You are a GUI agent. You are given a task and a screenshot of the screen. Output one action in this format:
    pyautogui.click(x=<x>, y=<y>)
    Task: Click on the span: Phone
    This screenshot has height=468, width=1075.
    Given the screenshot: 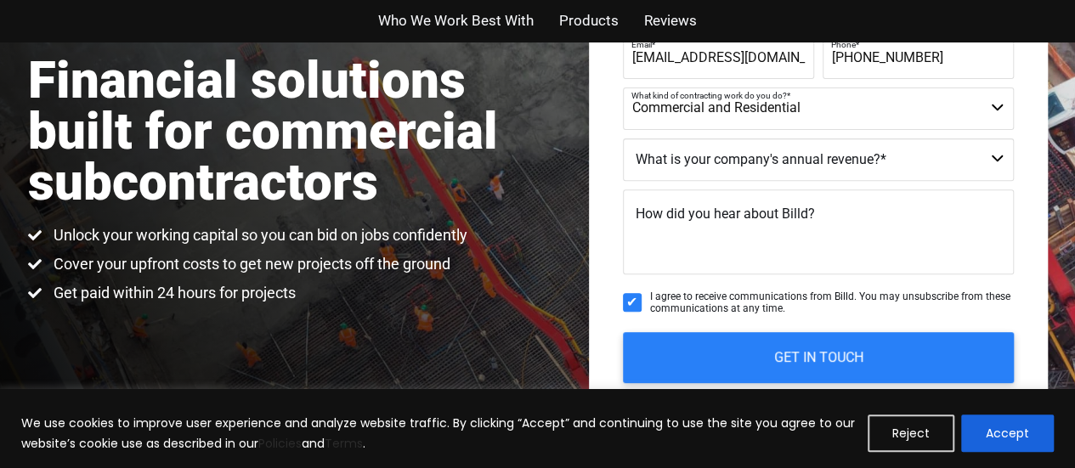 What is the action you would take?
    pyautogui.click(x=843, y=43)
    